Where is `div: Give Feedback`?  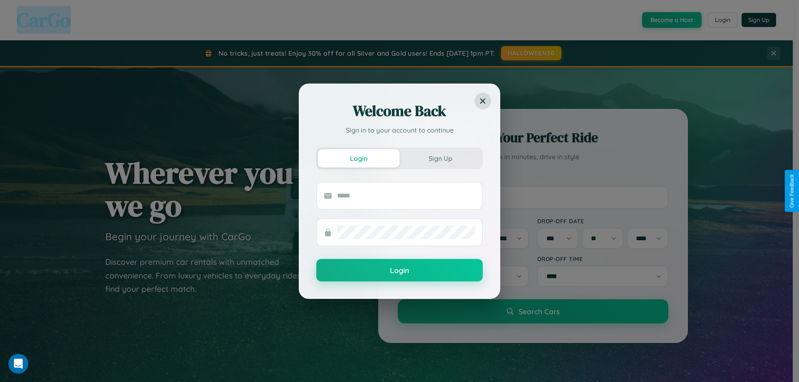
div: Give Feedback is located at coordinates (792, 191).